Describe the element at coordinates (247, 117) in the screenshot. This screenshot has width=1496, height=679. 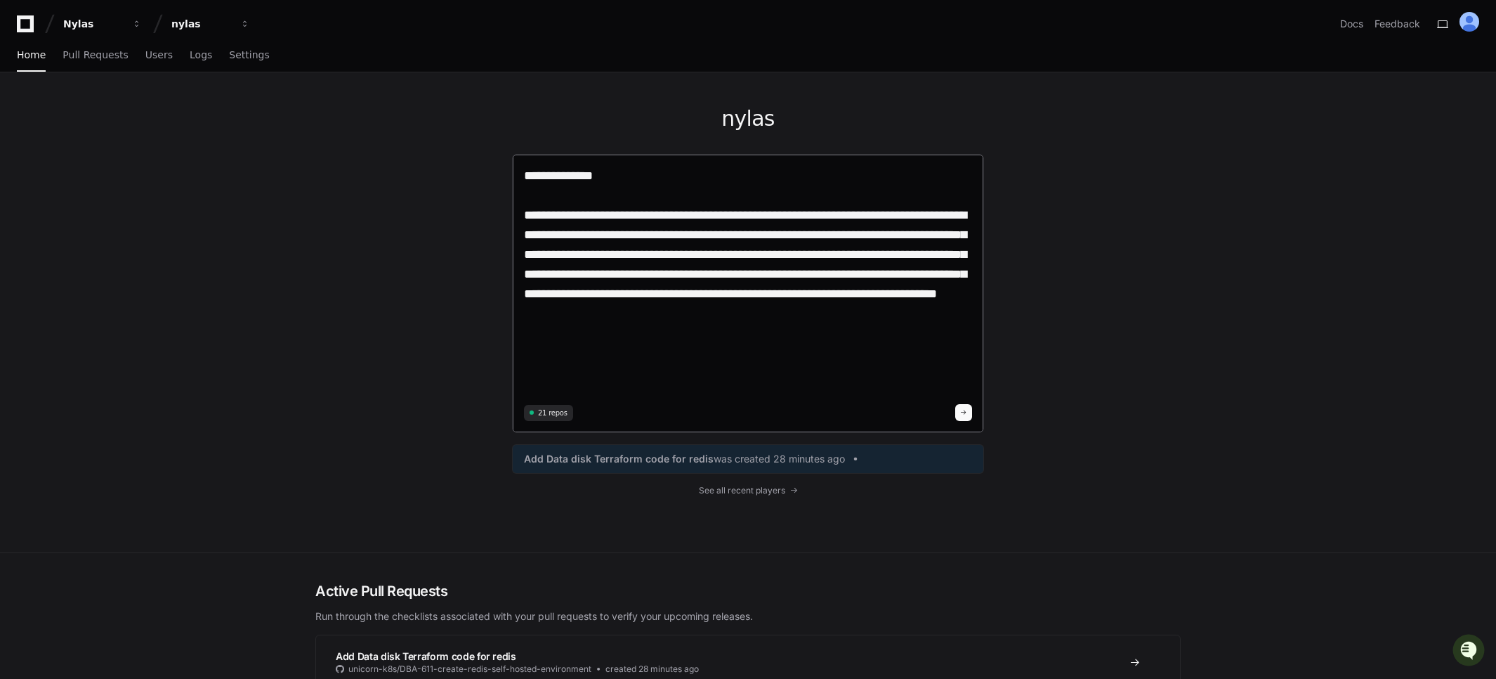
I see `button: Start new chat` at that location.